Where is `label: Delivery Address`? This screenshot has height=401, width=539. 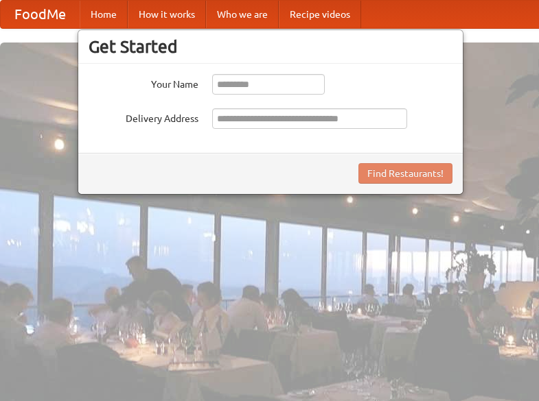 label: Delivery Address is located at coordinates (143, 117).